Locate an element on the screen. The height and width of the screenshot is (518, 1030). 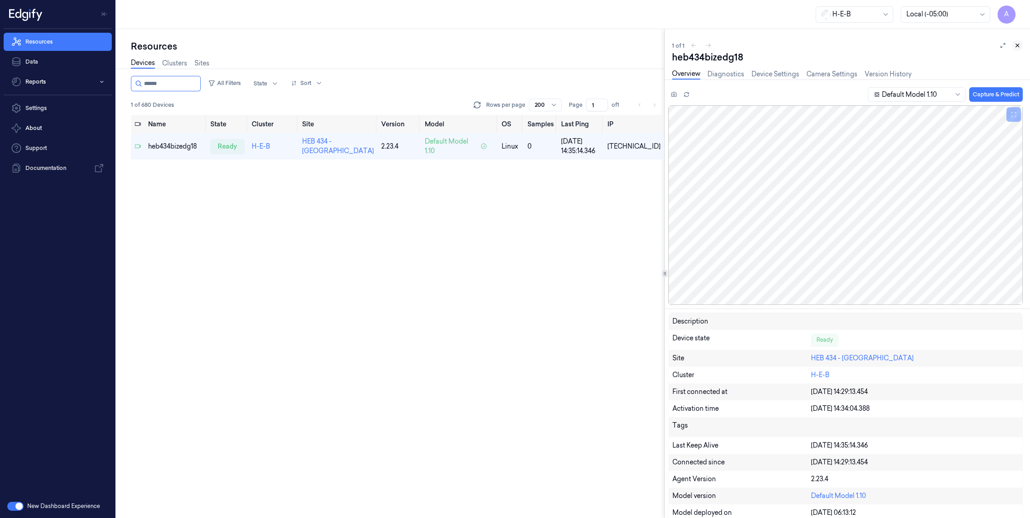
div: First connected at is located at coordinates (741, 392).